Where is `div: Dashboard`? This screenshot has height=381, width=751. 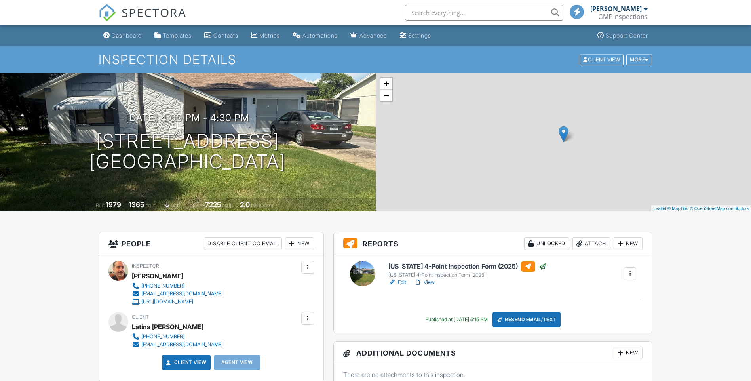 div: Dashboard is located at coordinates (127, 35).